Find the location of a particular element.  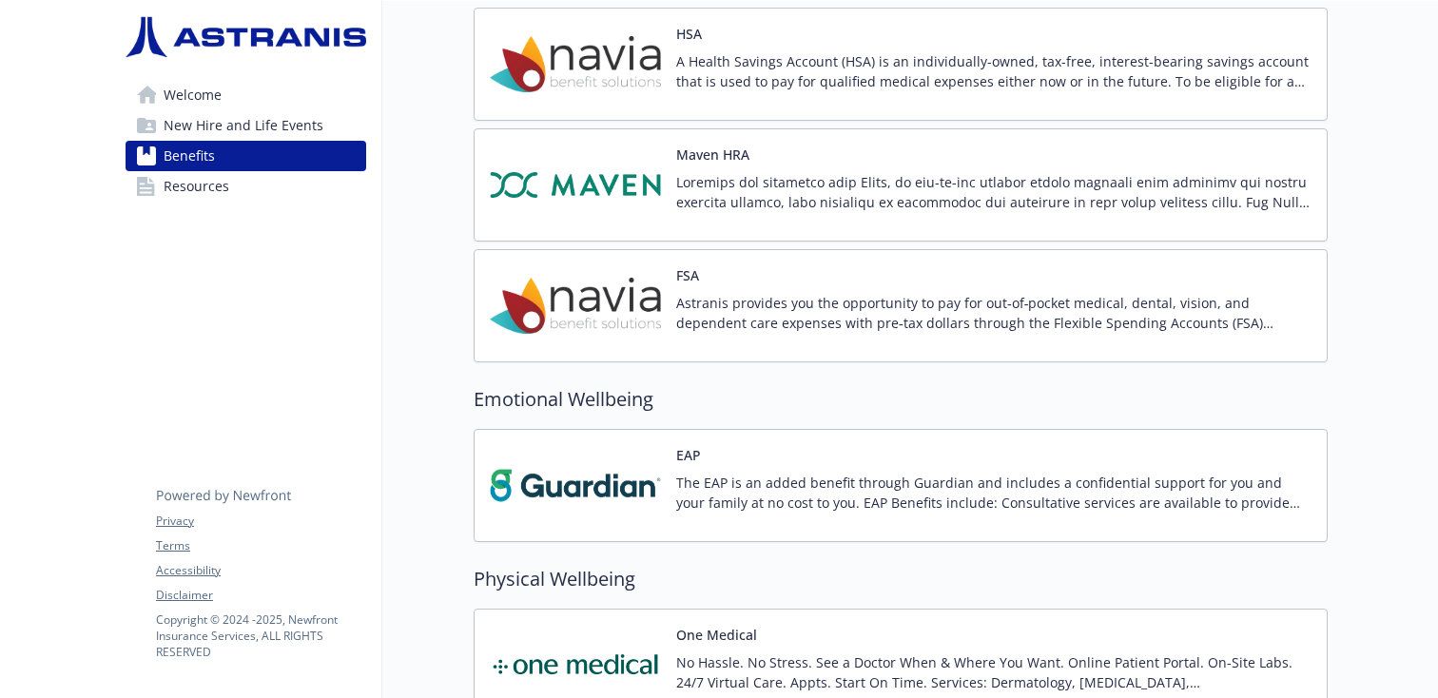

img: Maven carrier logo is located at coordinates (575, 184).